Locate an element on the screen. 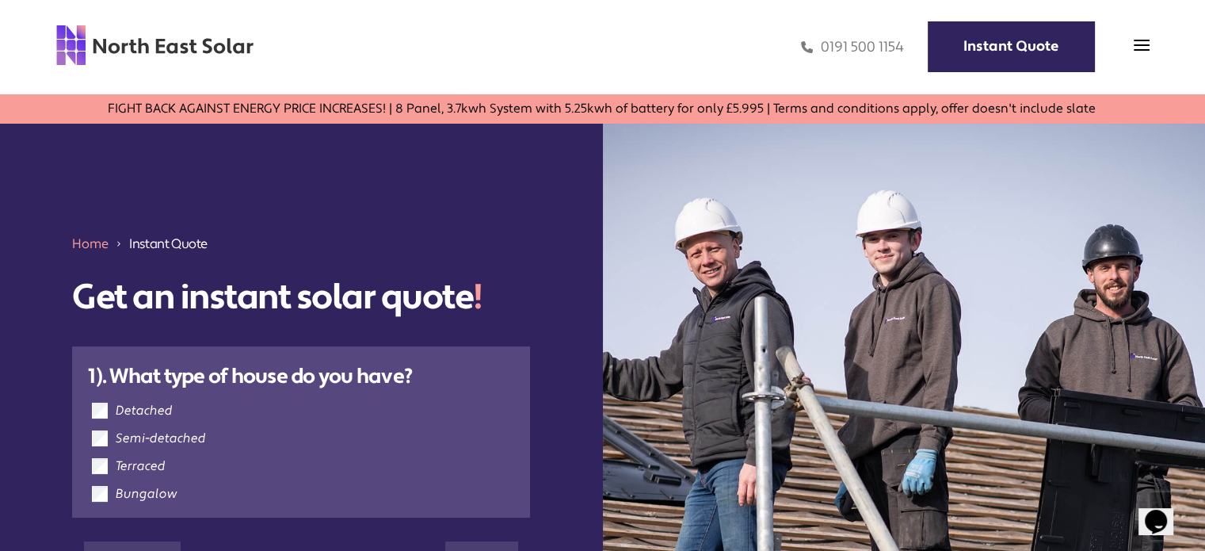 The image size is (1205, 551). strong: 1). What type of house do you have? is located at coordinates (250, 376).